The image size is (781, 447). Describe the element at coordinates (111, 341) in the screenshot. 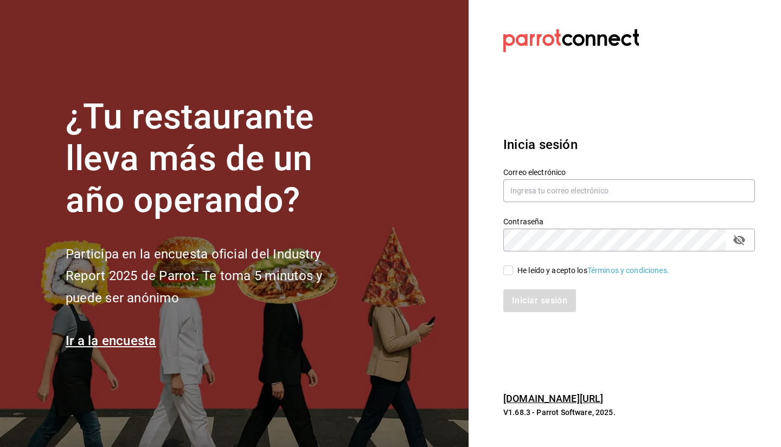

I see `a: Ir a la encuesta` at that location.